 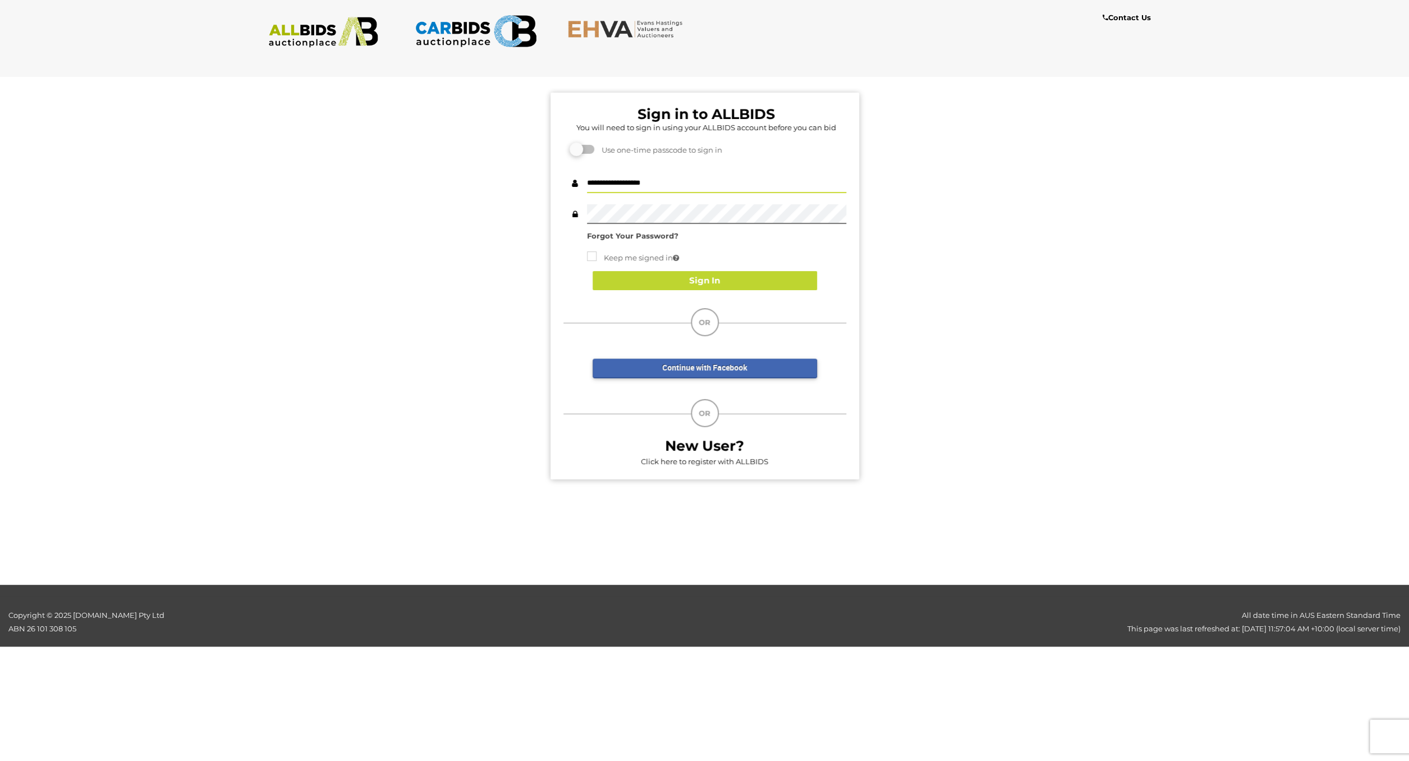 I want to click on a: Click here to register with ALLBIDS, so click(x=704, y=461).